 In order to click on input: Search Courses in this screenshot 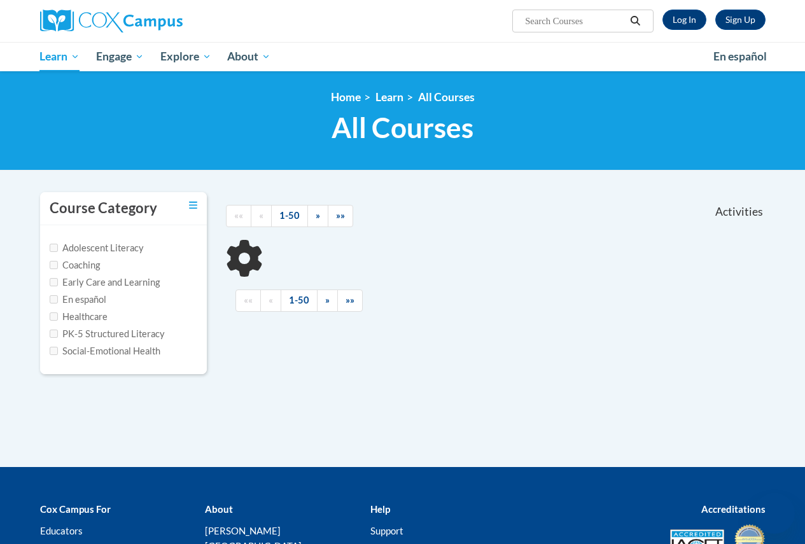, I will do `click(575, 21)`.